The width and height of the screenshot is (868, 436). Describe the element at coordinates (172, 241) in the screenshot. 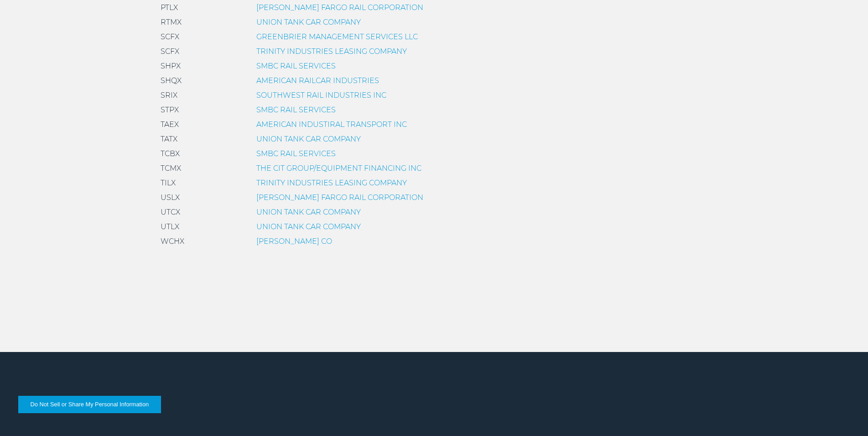

I see `span: WCHX` at that location.